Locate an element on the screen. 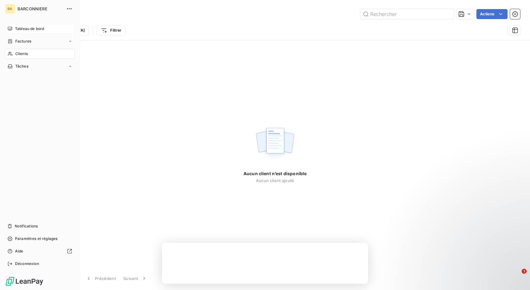 This screenshot has width=530, height=290. img: Logo LeanPay is located at coordinates (24, 281).